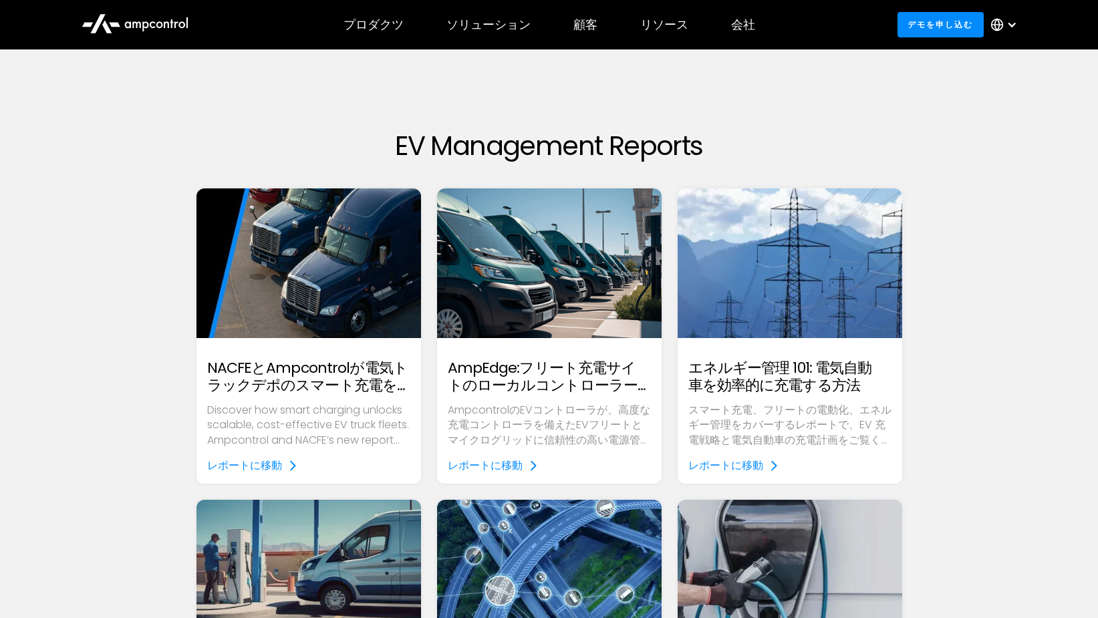  What do you see at coordinates (664, 25) in the screenshot?
I see `div: リソース` at bounding box center [664, 25].